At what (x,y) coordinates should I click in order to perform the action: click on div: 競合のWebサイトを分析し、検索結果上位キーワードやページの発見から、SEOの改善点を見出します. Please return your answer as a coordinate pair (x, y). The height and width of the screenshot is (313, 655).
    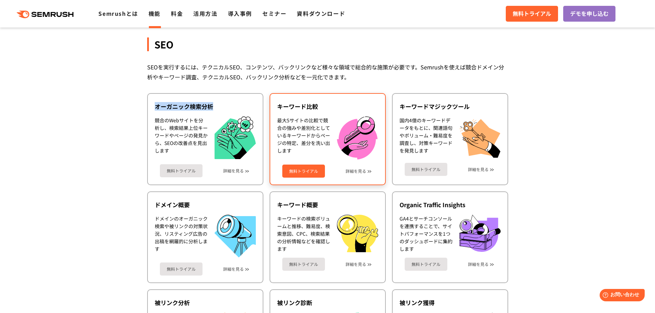
    Looking at the image, I should click on (181, 138).